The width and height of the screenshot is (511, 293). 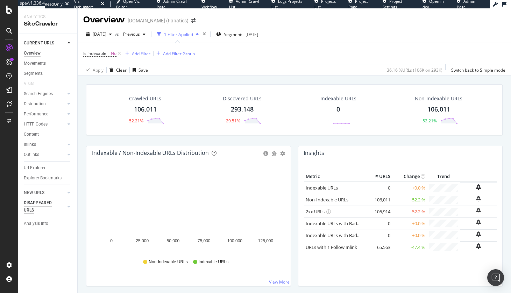 I want to click on a: Visits, so click(x=33, y=84).